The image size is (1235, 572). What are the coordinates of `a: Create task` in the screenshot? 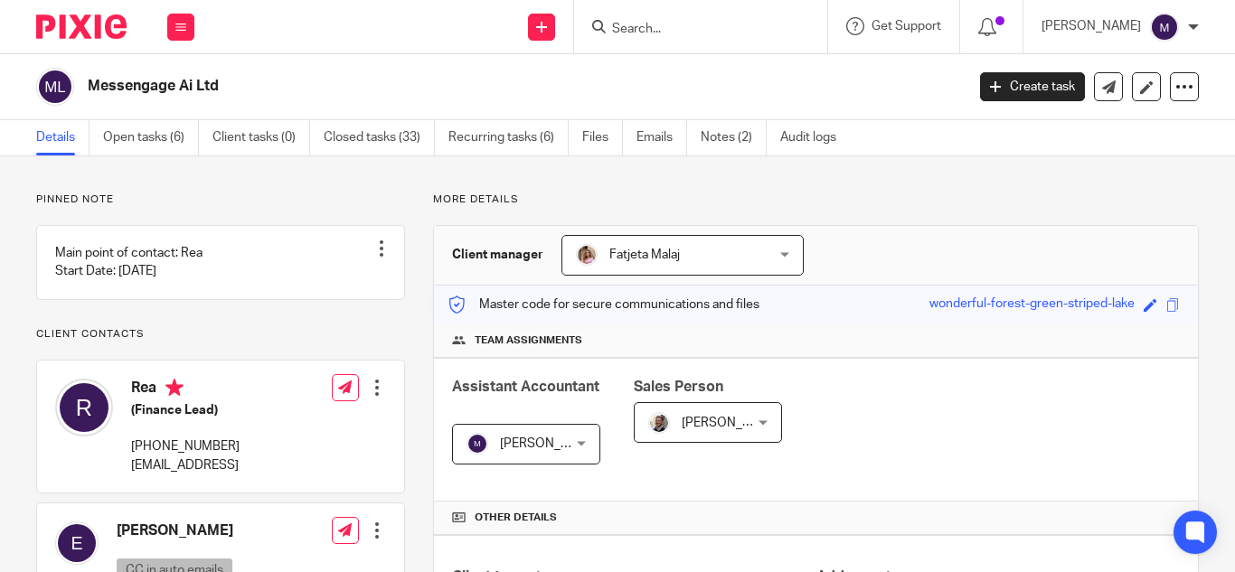 It's located at (1032, 87).